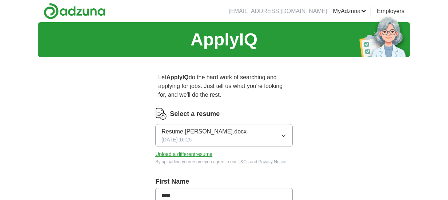  Describe the element at coordinates (195, 114) in the screenshot. I see `label: Select a resume` at that location.